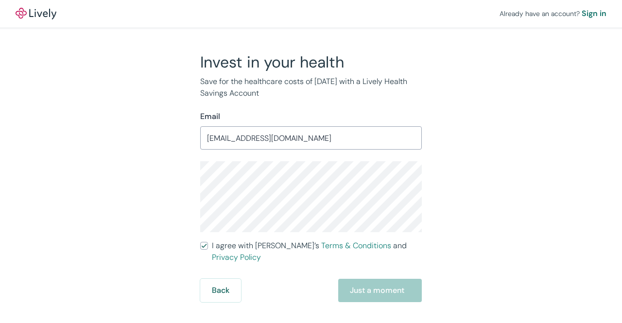 The width and height of the screenshot is (622, 323). What do you see at coordinates (236, 257) in the screenshot?
I see `a: Privacy Policy` at bounding box center [236, 257].